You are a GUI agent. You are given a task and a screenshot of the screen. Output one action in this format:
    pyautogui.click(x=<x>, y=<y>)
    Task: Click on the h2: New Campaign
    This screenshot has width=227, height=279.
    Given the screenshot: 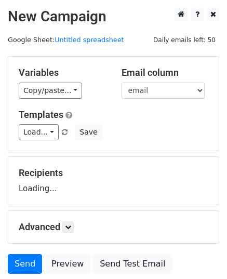 What is the action you would take?
    pyautogui.click(x=113, y=17)
    